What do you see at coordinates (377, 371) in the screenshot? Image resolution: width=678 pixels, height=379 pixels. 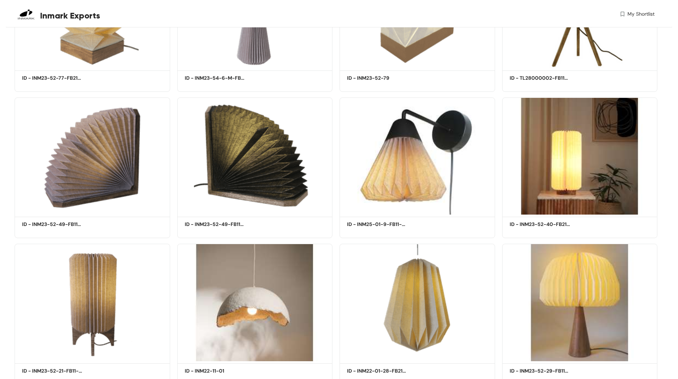 I see `h5: ID - INM22-01-28-FB21-NAT` at bounding box center [377, 371].